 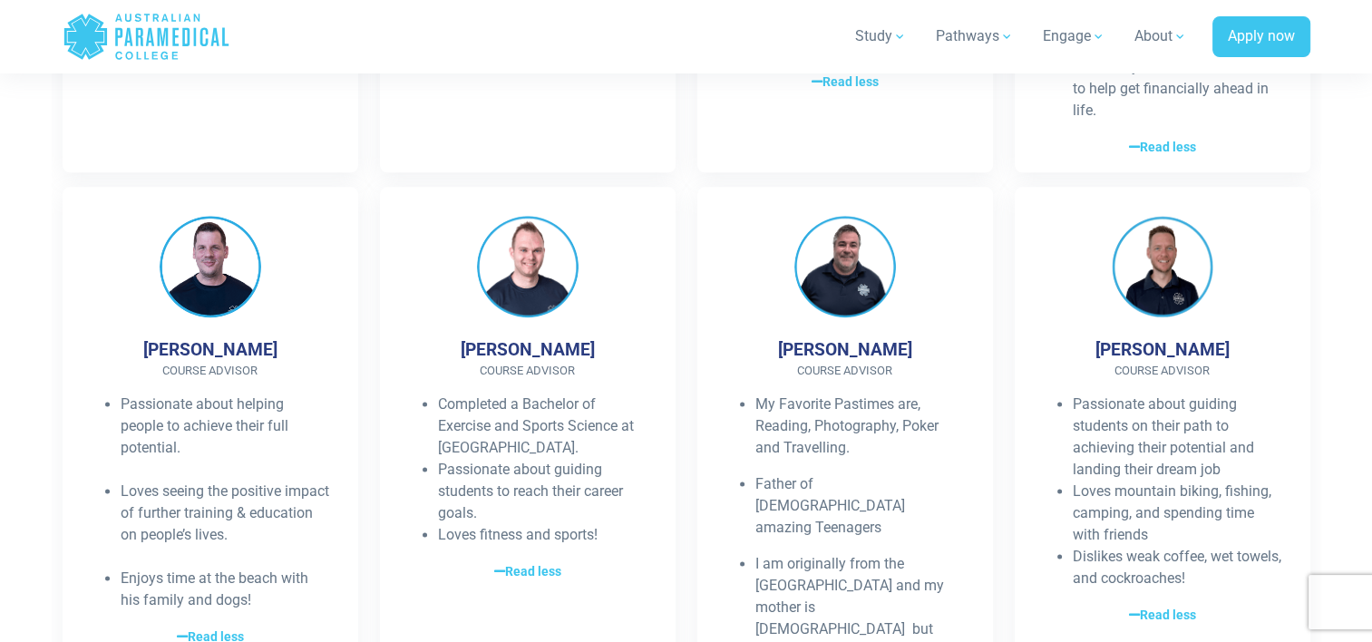 I want to click on li: Loves mountain biking, fishing, camping, and spending time with friends, so click(x=1177, y=513).